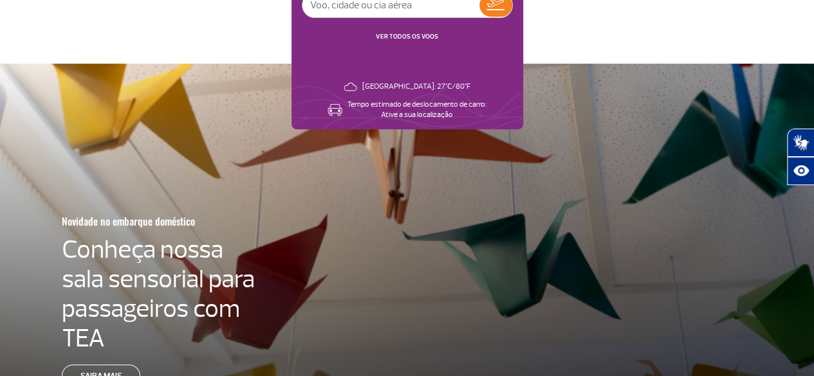 The width and height of the screenshot is (814, 376). What do you see at coordinates (407, 37) in the screenshot?
I see `button: VER TODOS OS VOOS` at bounding box center [407, 37].